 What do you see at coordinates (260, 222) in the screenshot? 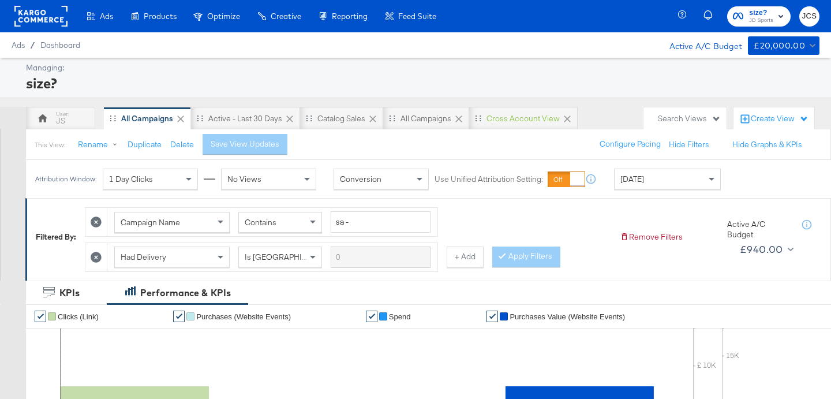
I see `span: Contains` at bounding box center [260, 222].